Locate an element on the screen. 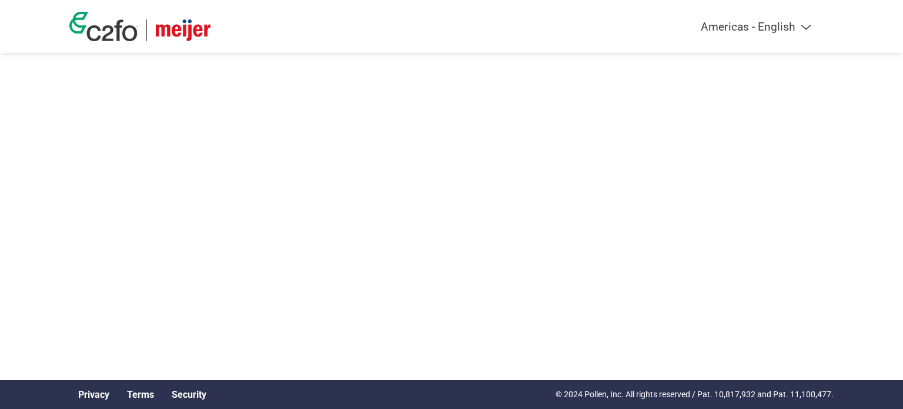  img: c2fo logo is located at coordinates (103, 26).